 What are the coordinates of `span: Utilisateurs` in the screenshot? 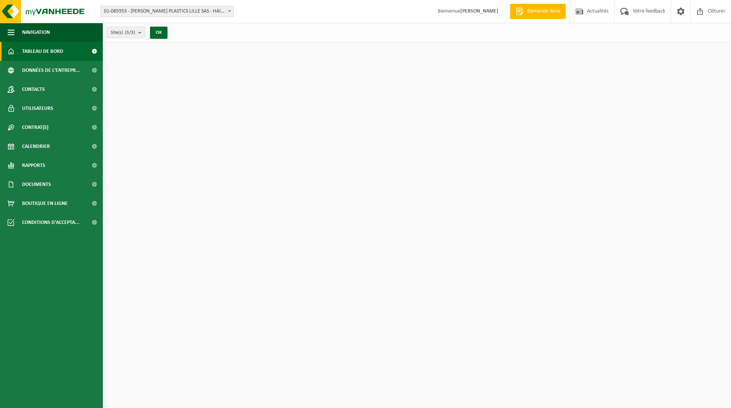 It's located at (38, 108).